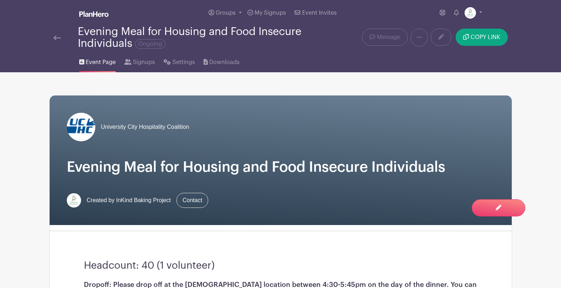  What do you see at coordinates (101, 62) in the screenshot?
I see `span: Event Page` at bounding box center [101, 62].